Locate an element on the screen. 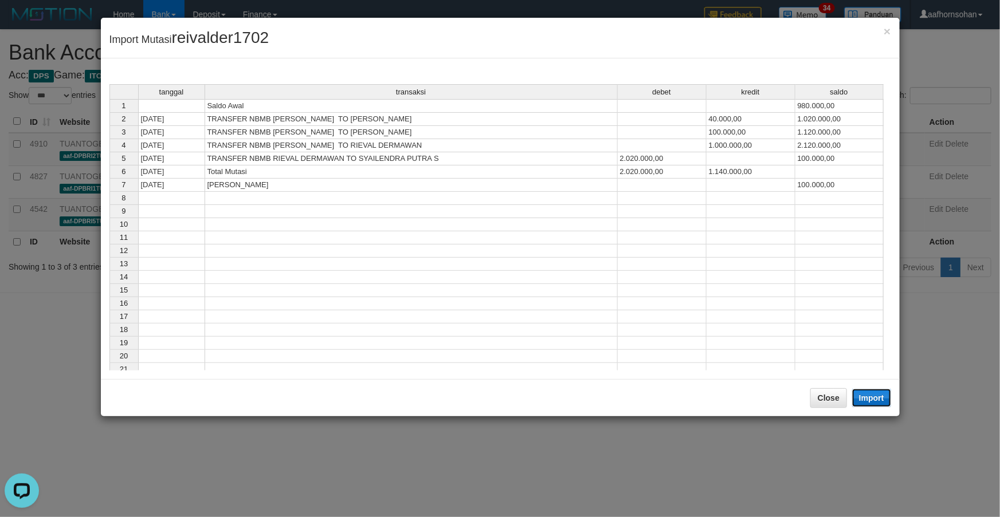 This screenshot has width=1000, height=517. span: Import Mutasi is located at coordinates (189, 40).